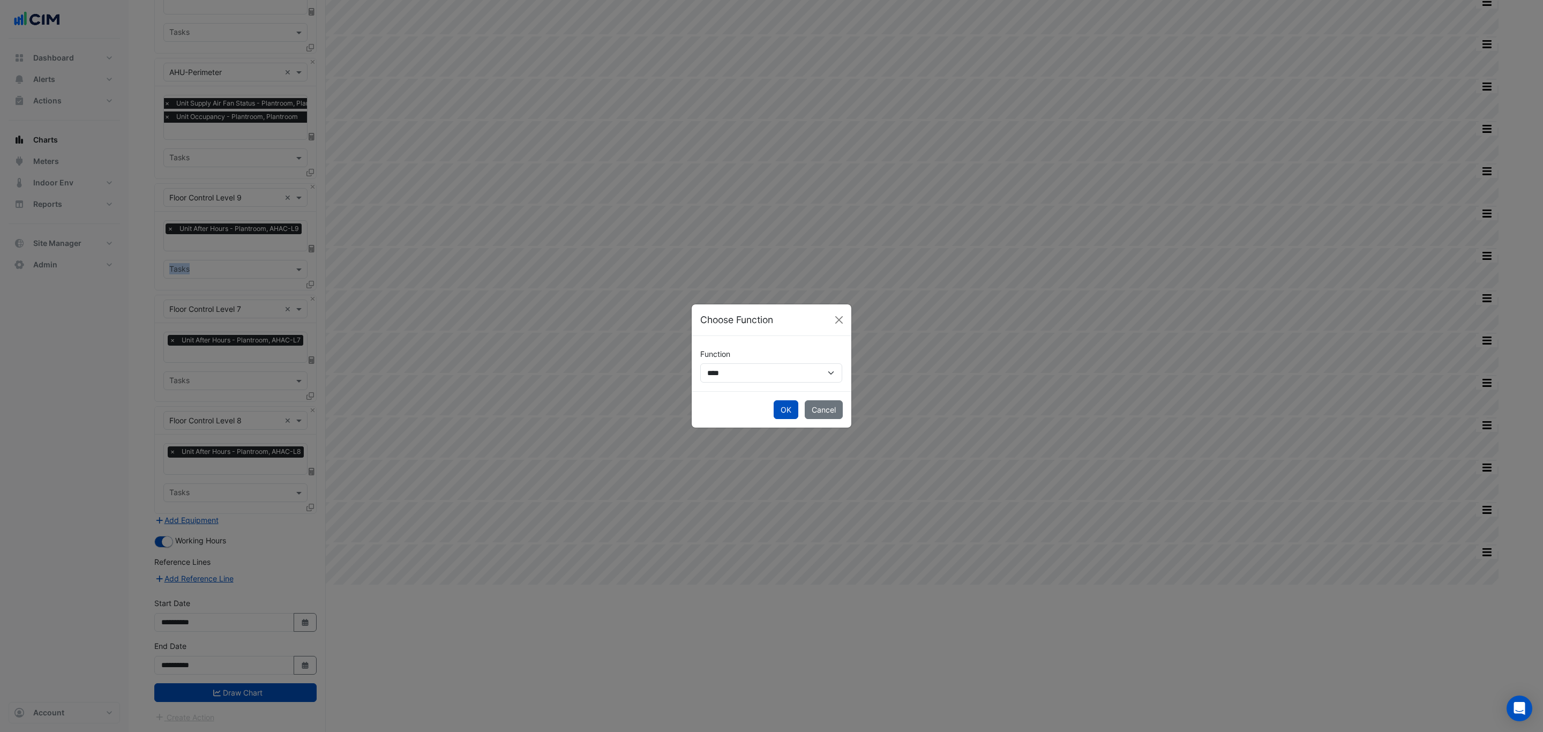 Image resolution: width=1543 pixels, height=732 pixels. Describe the element at coordinates (737, 320) in the screenshot. I see `h5: Choose Function` at that location.